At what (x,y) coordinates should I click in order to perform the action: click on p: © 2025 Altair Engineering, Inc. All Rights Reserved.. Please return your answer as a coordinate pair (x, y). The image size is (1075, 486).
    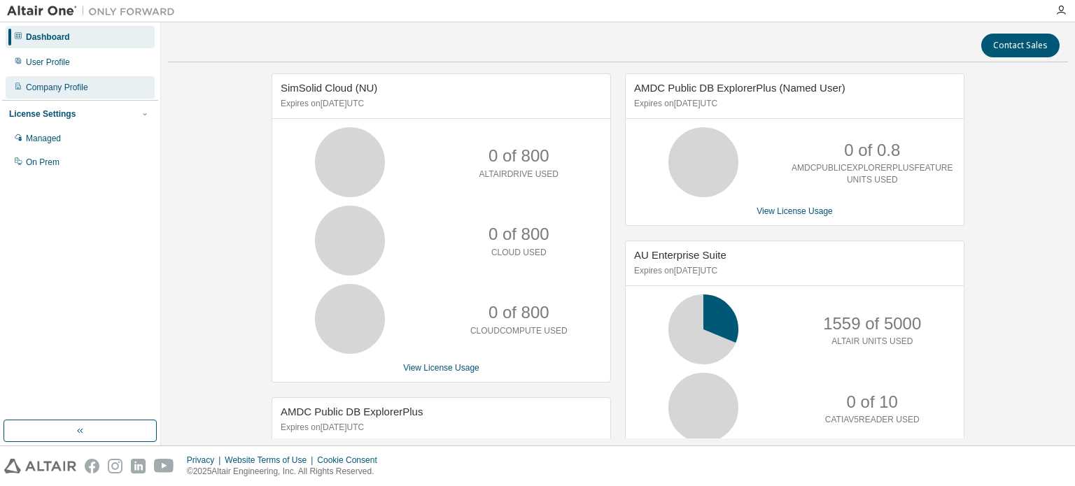
    Looking at the image, I should click on (286, 472).